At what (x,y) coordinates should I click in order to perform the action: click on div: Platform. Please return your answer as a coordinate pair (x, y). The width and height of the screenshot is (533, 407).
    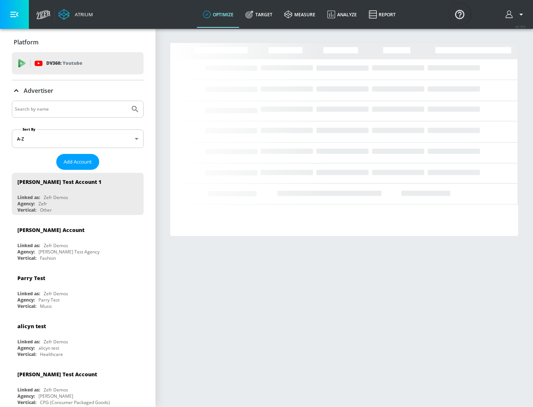
    Looking at the image, I should click on (78, 42).